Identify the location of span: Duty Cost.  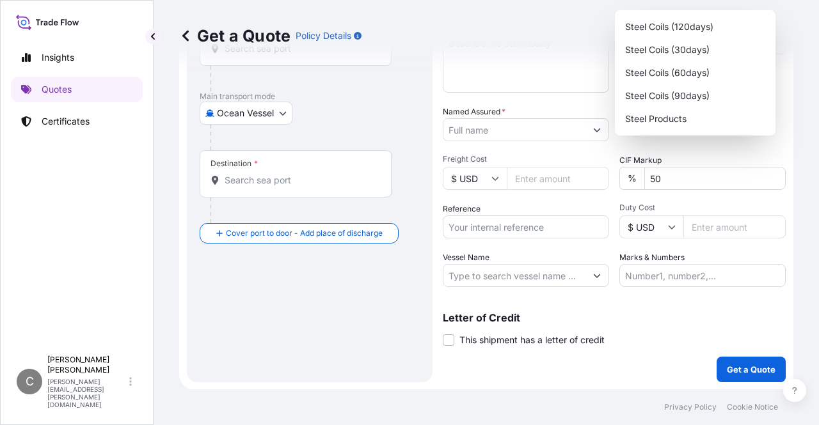
(702, 208).